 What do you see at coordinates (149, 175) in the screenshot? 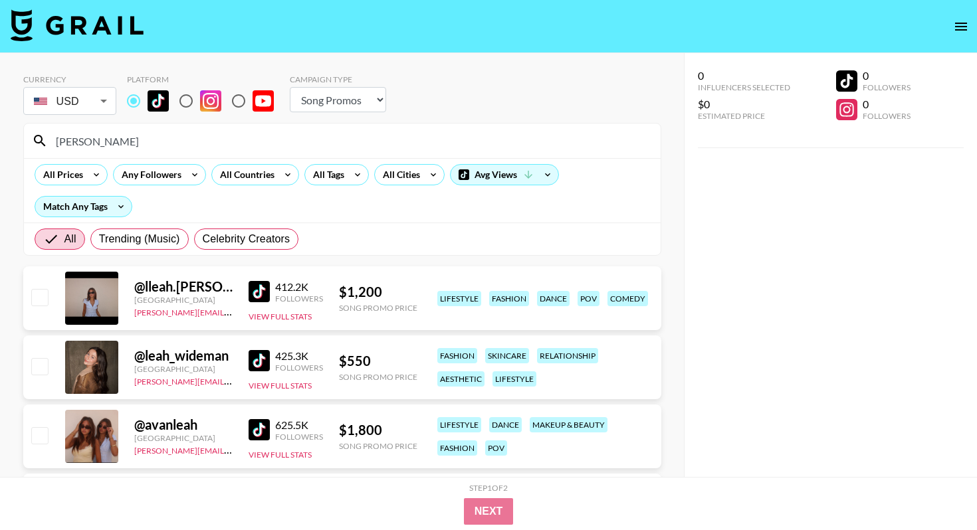
I see `div: Any Followers` at bounding box center [149, 175].